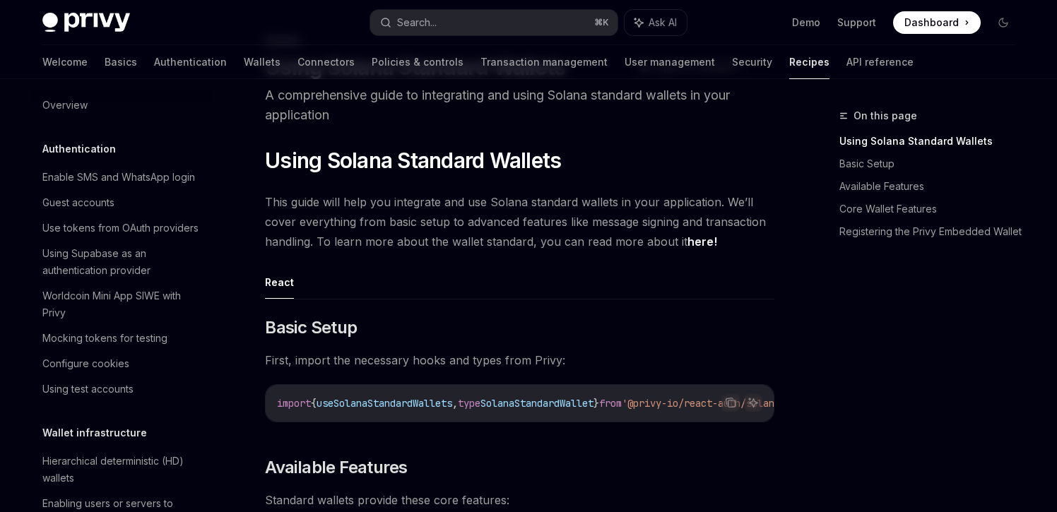 The image size is (1057, 512). Describe the element at coordinates (122, 364) in the screenshot. I see `a: Configure cookies` at that location.